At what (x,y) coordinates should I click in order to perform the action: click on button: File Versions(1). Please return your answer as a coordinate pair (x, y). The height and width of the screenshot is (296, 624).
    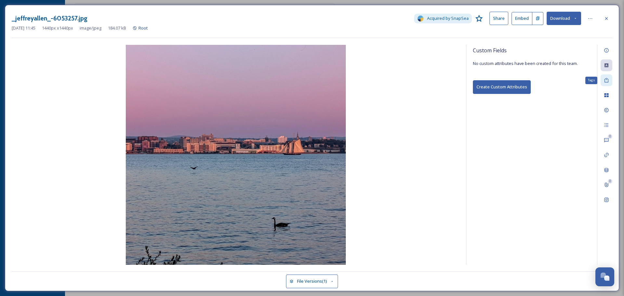
    Looking at the image, I should click on (312, 281).